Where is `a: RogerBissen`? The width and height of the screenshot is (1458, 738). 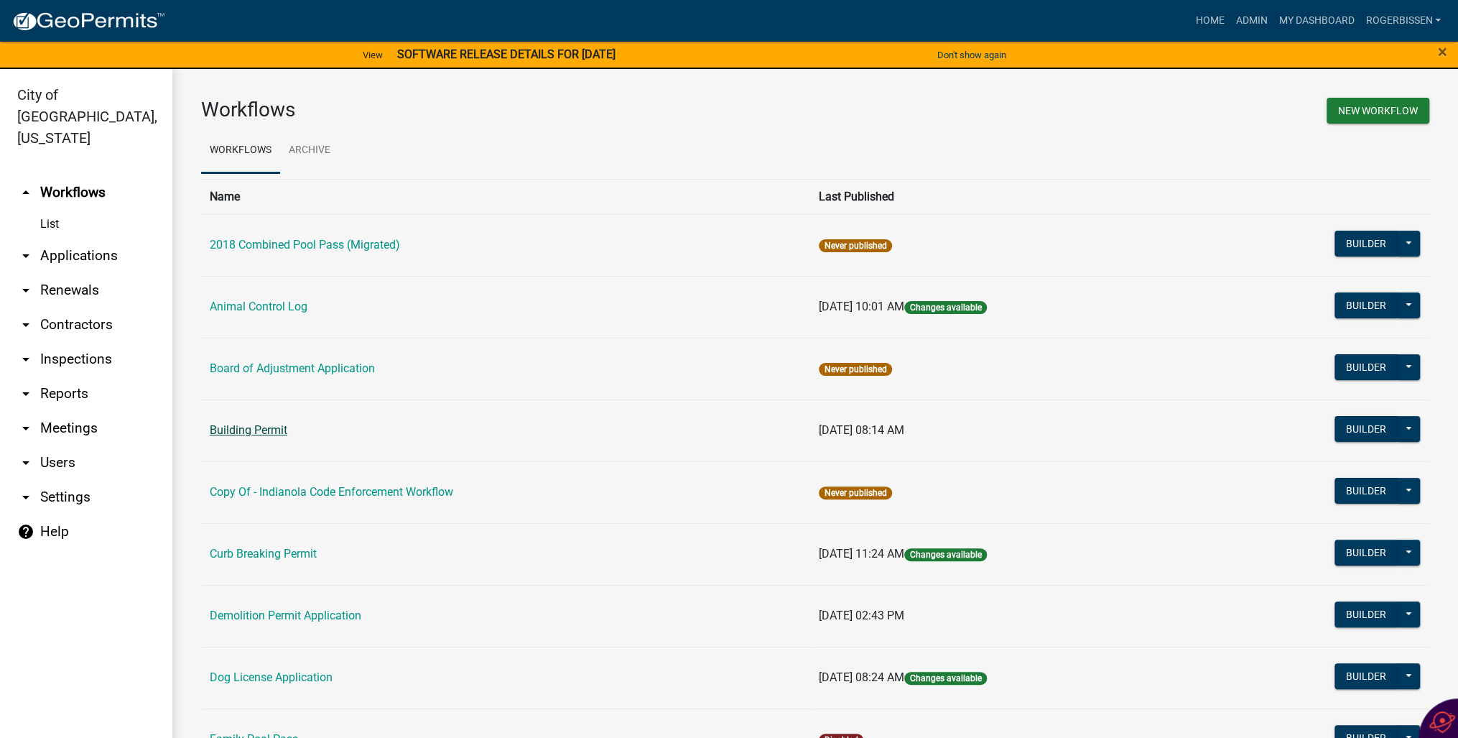
a: RogerBissen is located at coordinates (1403, 21).